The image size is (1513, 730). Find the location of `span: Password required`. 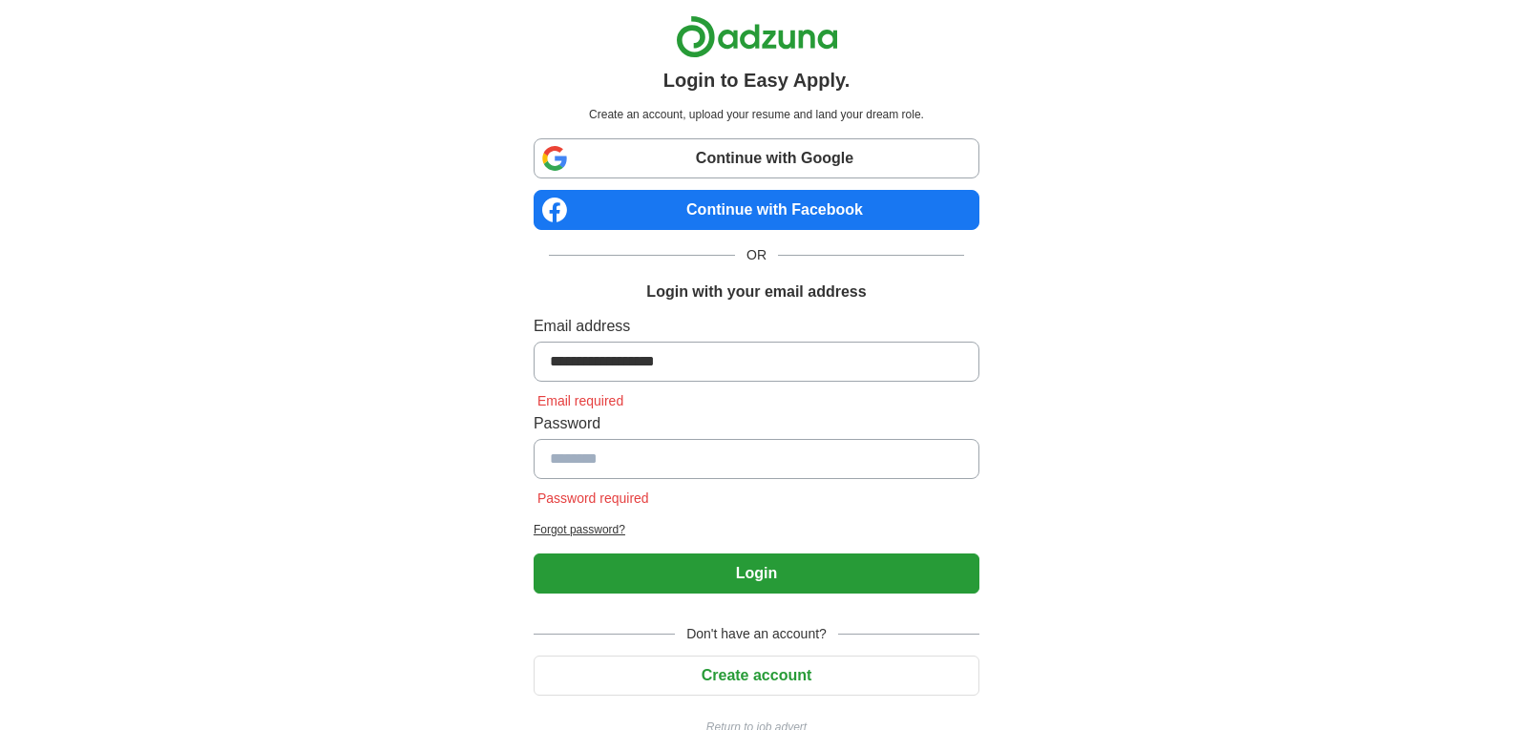

span: Password required is located at coordinates (593, 498).